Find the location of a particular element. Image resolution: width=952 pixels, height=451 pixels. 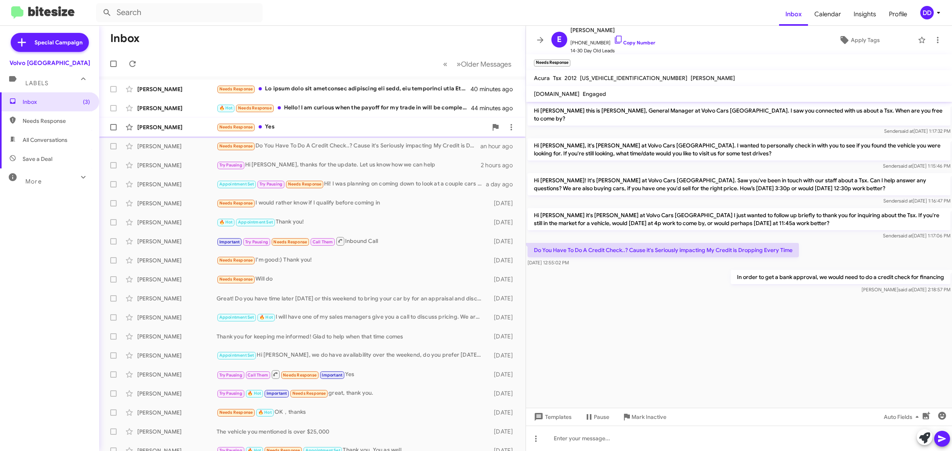

div: I'm good:) Thank you! is located at coordinates (351, 260).